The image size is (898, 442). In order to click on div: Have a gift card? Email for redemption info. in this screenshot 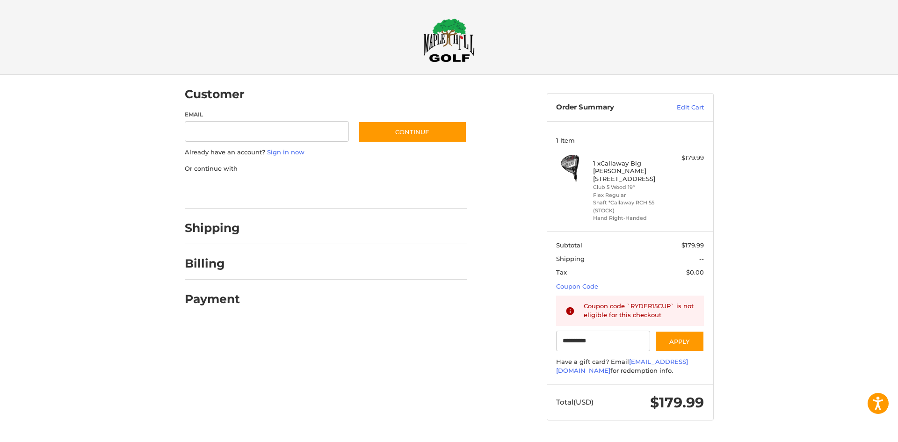, I will do `click(630, 366)`.